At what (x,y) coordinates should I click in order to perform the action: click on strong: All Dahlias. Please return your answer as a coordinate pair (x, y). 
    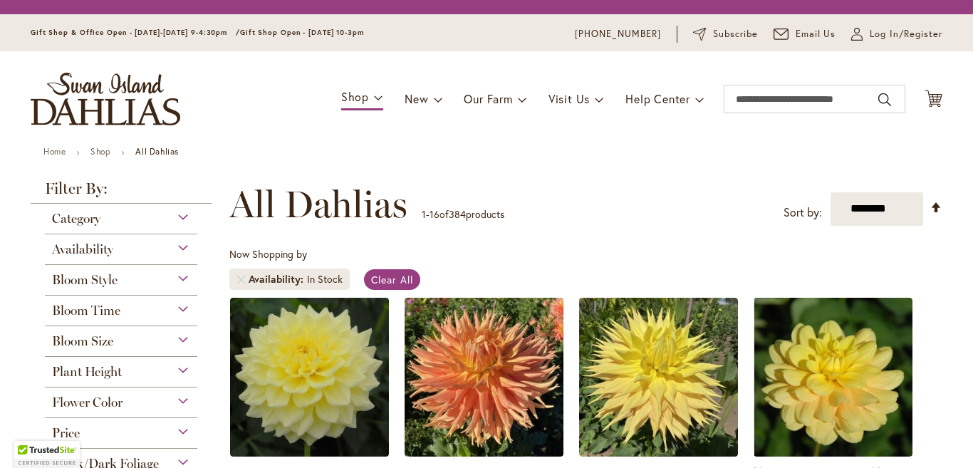
    Looking at the image, I should click on (157, 151).